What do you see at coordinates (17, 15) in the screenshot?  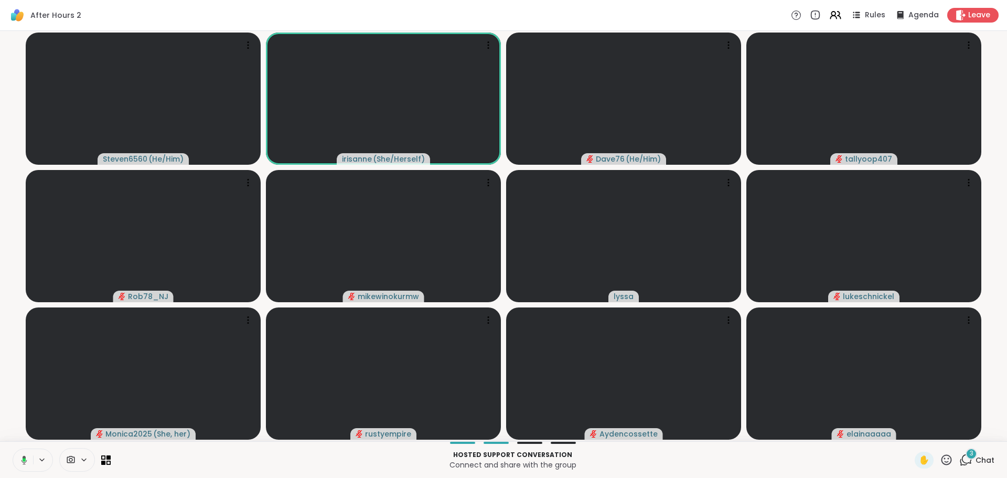 I see `img: ShareWell Logomark` at bounding box center [17, 15].